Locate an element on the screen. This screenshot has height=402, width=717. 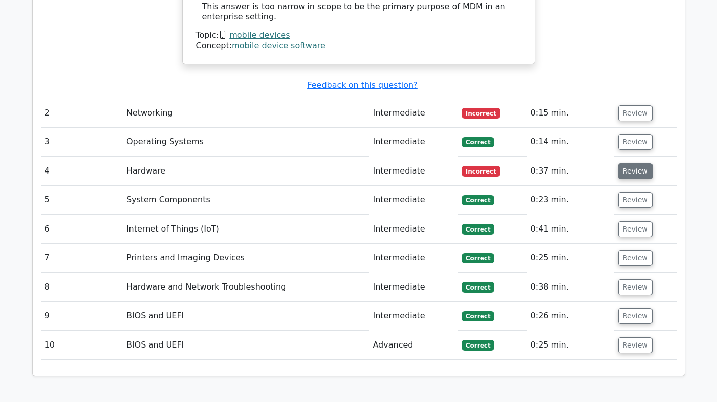
div: Topic: is located at coordinates (359, 35).